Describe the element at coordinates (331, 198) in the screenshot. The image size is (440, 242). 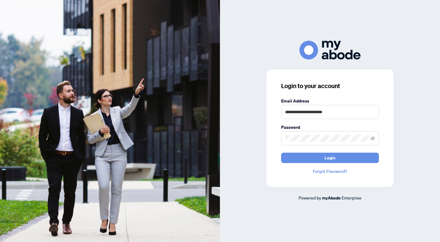
I see `a: myAbode` at that location.